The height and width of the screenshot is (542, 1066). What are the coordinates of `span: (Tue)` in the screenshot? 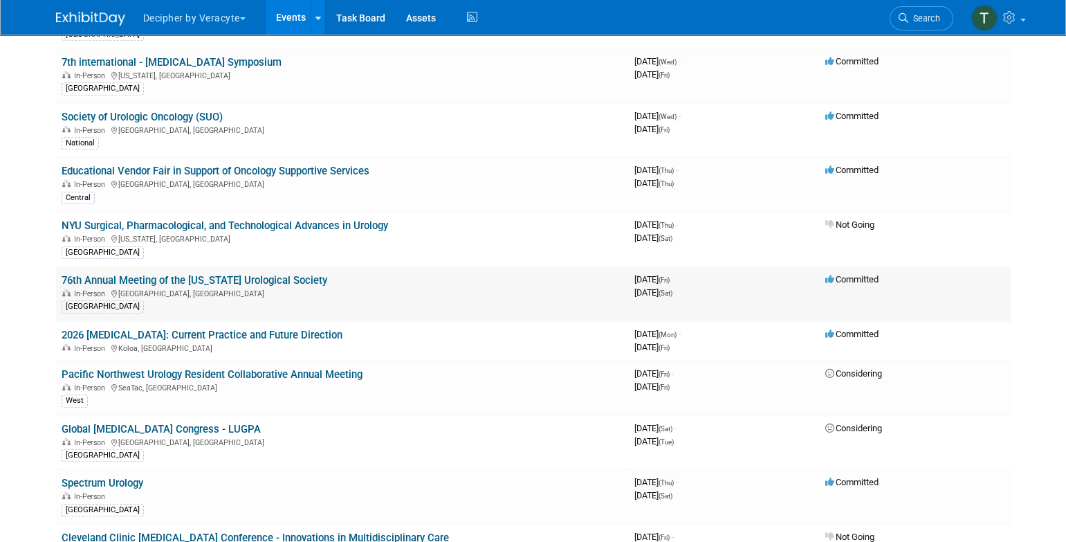 It's located at (666, 441).